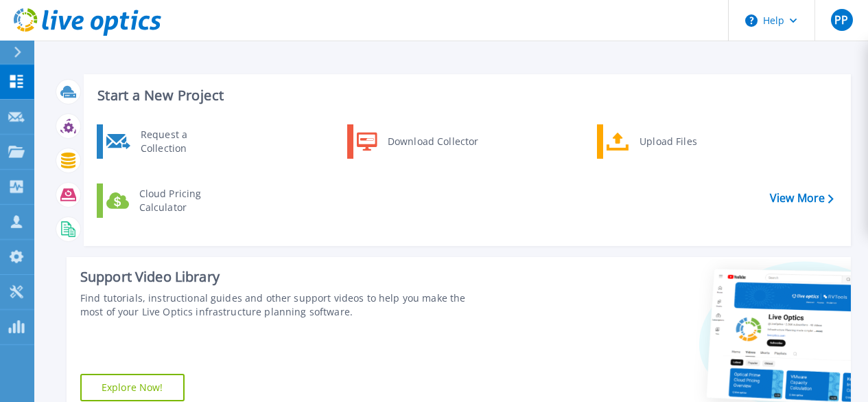  I want to click on div: Upload Files, so click(684, 141).